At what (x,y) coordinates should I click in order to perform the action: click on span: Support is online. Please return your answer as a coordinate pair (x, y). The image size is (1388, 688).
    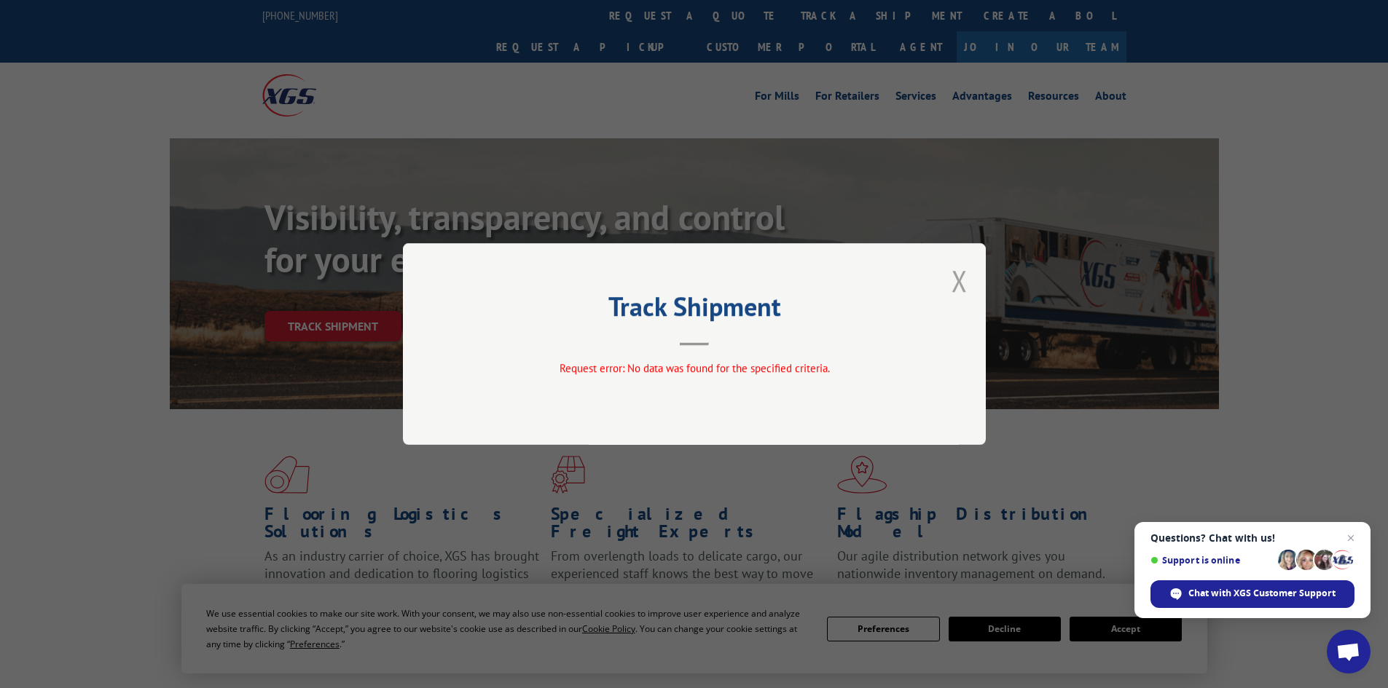
    Looking at the image, I should click on (1211, 560).